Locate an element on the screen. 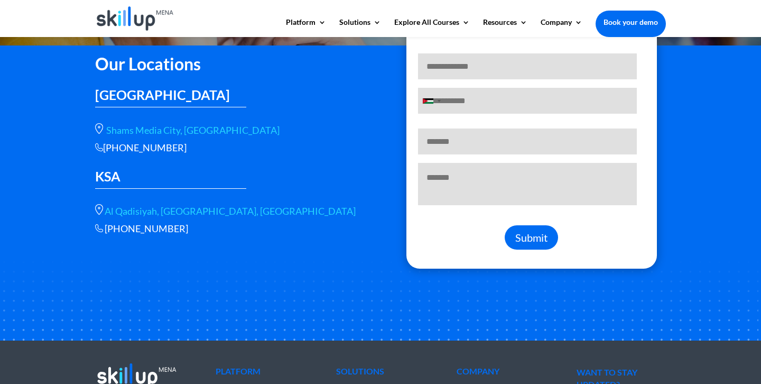 Image resolution: width=761 pixels, height=384 pixels. img: Skillup Mena is located at coordinates (135, 18).